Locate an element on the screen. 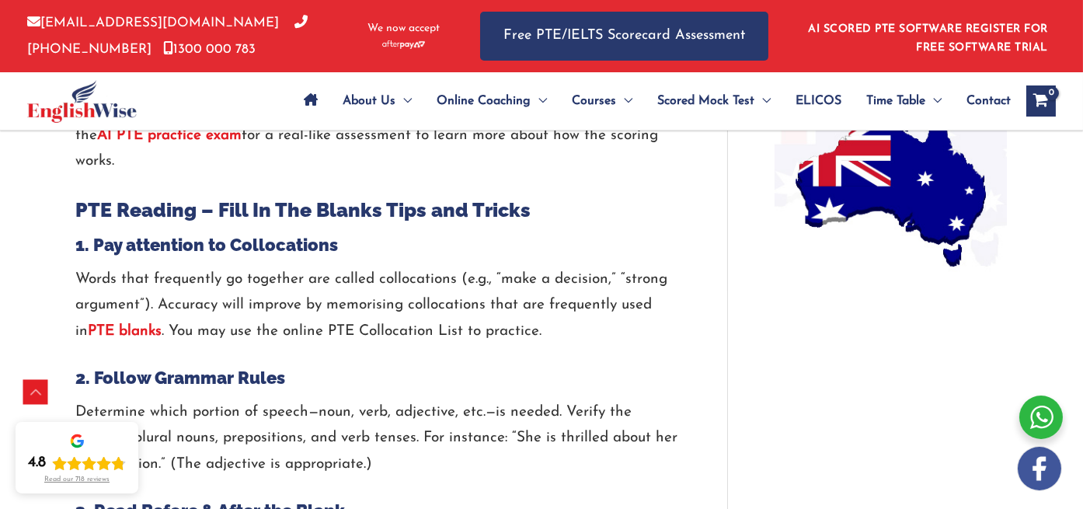 Image resolution: width=1083 pixels, height=509 pixels. h2: PTE Reading – Fill In The Blanks Tips and Tricks is located at coordinates (378, 210).